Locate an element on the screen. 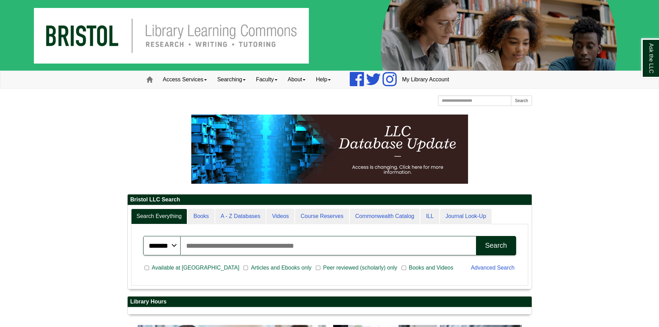 The height and width of the screenshot is (327, 659). span: Articles and Ebooks only is located at coordinates (281, 268).